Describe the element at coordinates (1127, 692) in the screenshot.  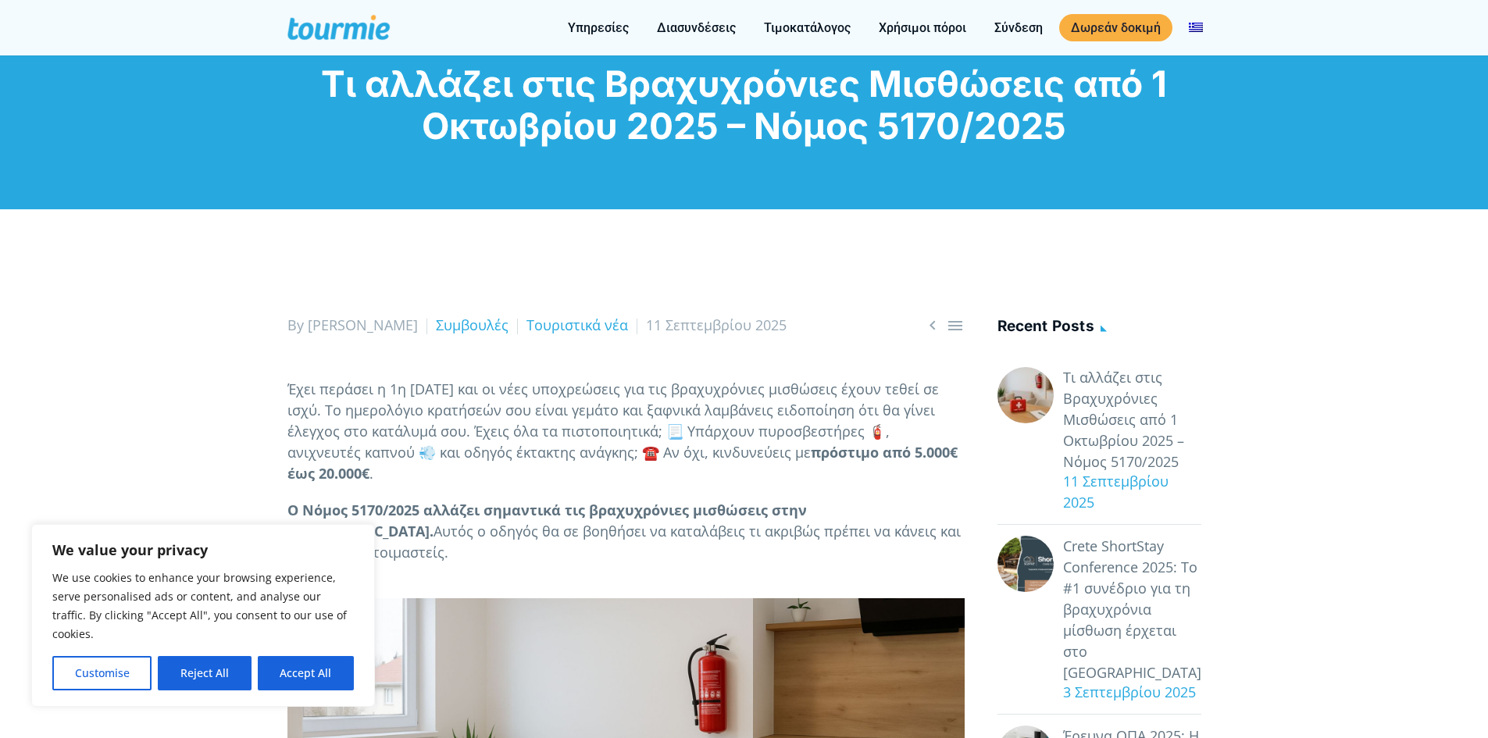
I see `div: 3 Σεπτεμβρίου 2025` at that location.